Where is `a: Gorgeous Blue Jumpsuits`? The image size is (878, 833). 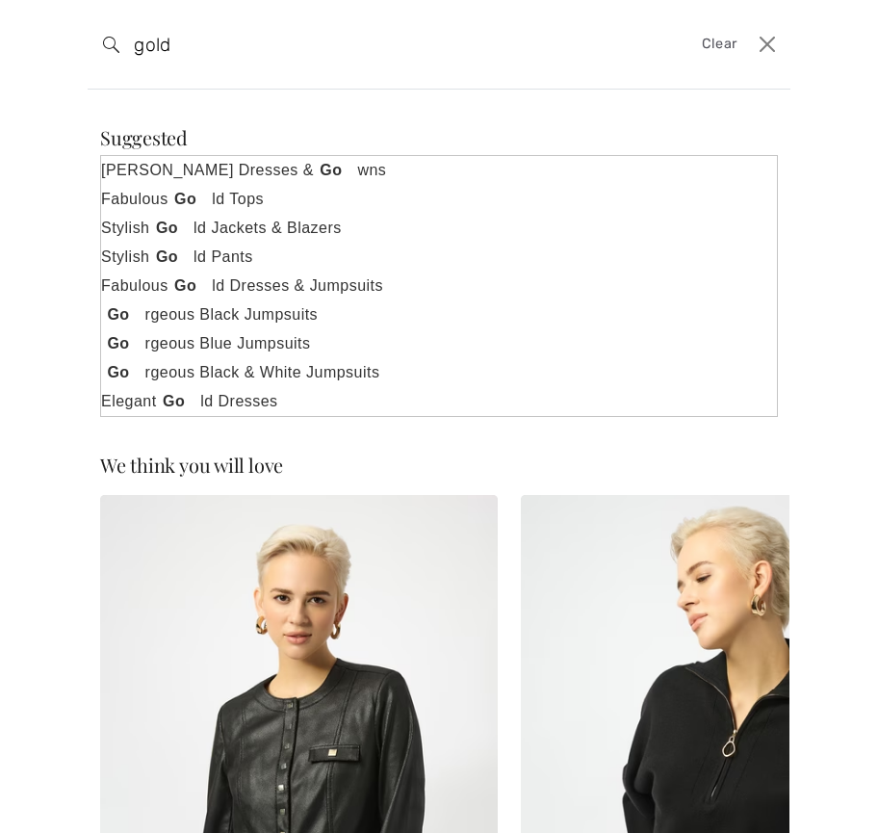
a: Gorgeous Blue Jumpsuits is located at coordinates (439, 344).